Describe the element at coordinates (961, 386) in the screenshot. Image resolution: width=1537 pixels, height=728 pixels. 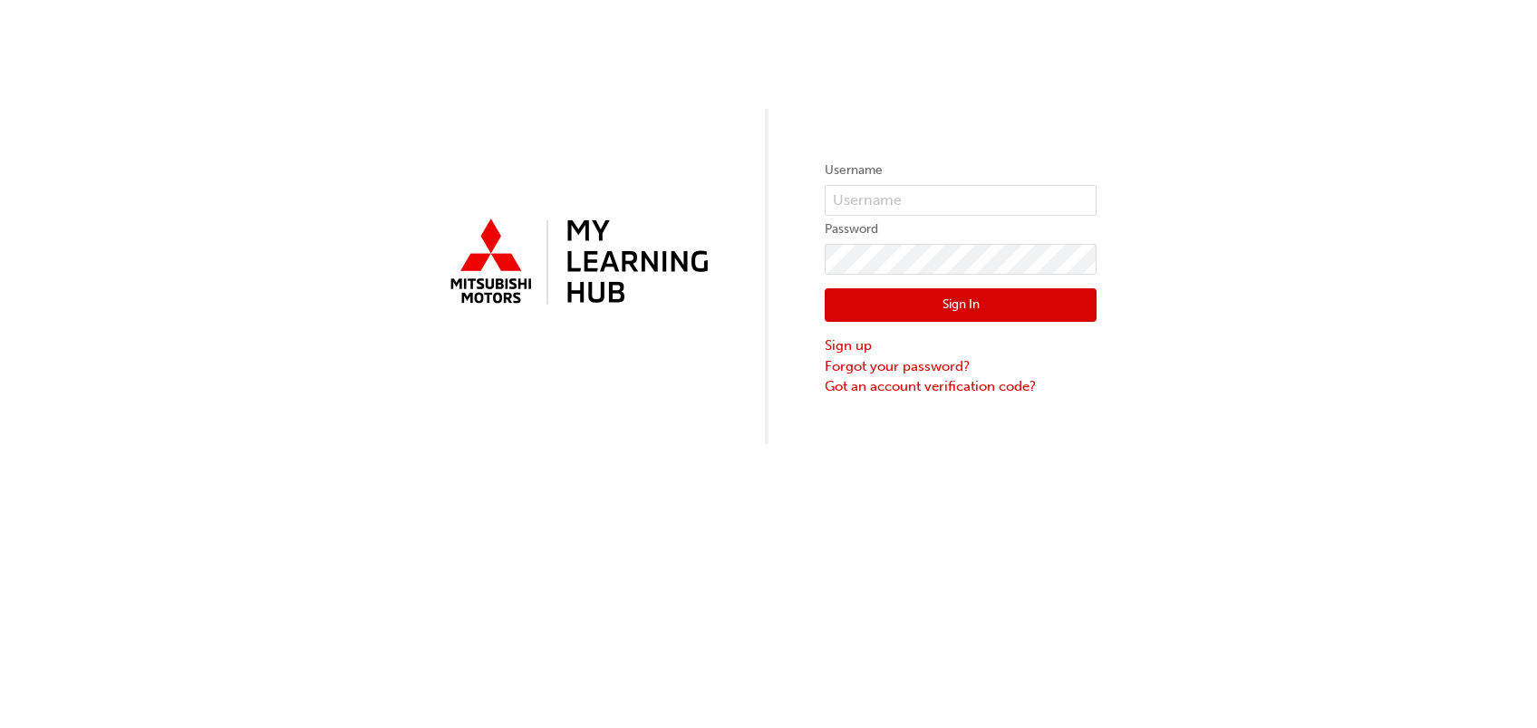
I see `a: Got an account verification code?` at that location.